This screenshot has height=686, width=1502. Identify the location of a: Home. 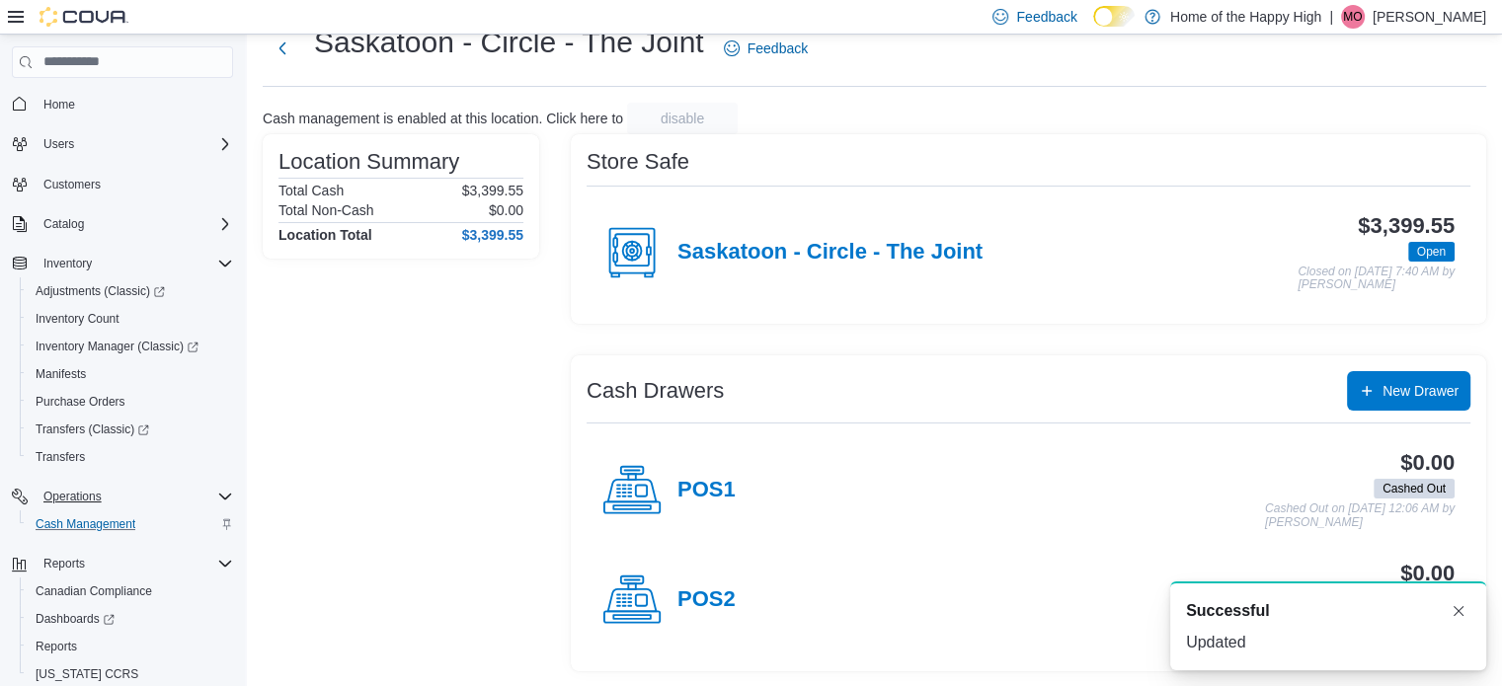
(59, 105).